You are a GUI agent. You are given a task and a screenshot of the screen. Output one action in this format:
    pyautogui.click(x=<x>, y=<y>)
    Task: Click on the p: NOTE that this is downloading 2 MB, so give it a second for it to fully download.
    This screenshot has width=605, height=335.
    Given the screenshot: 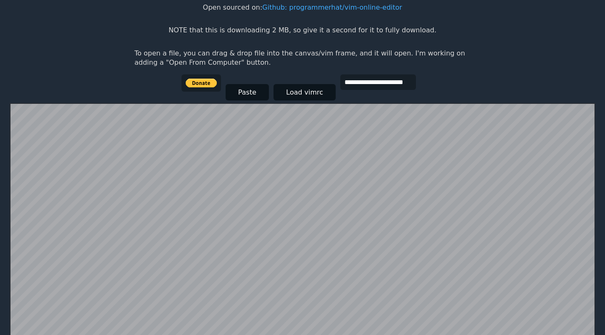 What is the action you would take?
    pyautogui.click(x=302, y=30)
    